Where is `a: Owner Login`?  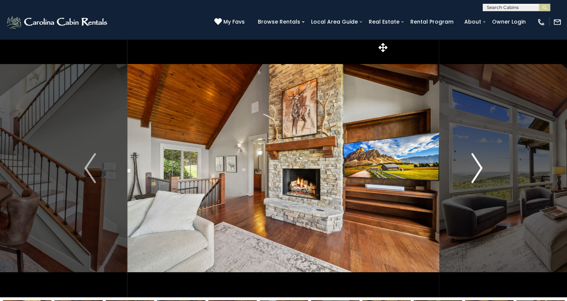 a: Owner Login is located at coordinates (508, 22).